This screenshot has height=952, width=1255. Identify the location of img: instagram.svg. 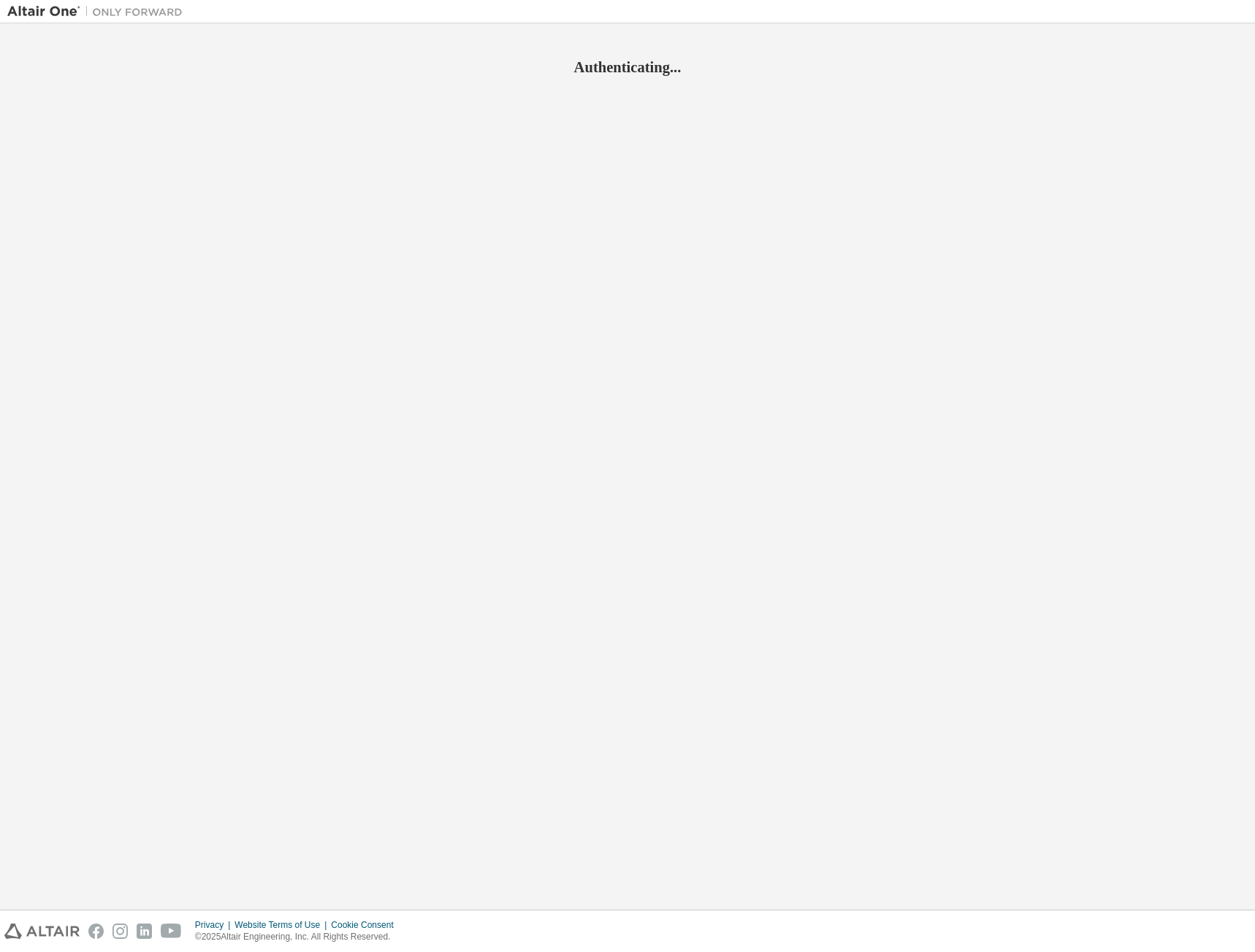
(120, 931).